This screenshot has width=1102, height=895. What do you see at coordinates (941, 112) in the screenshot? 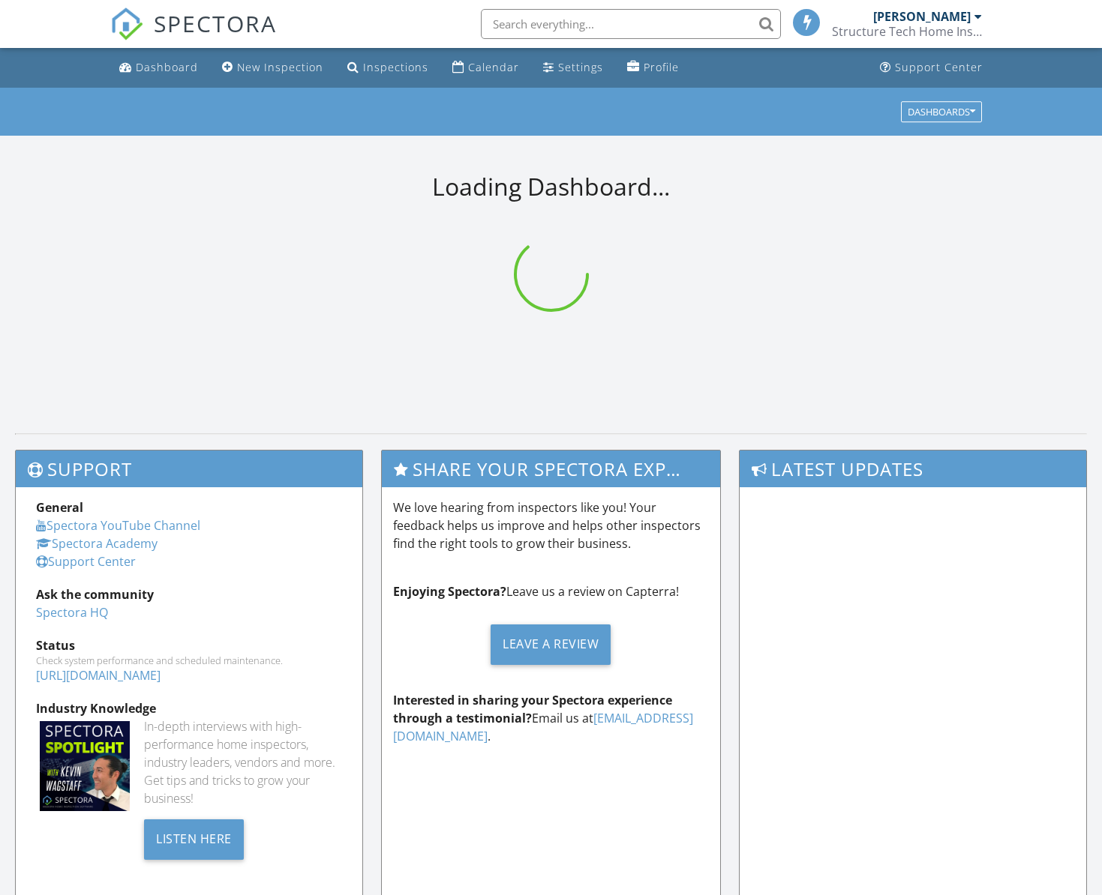
I see `button: Dashboards` at bounding box center [941, 112].